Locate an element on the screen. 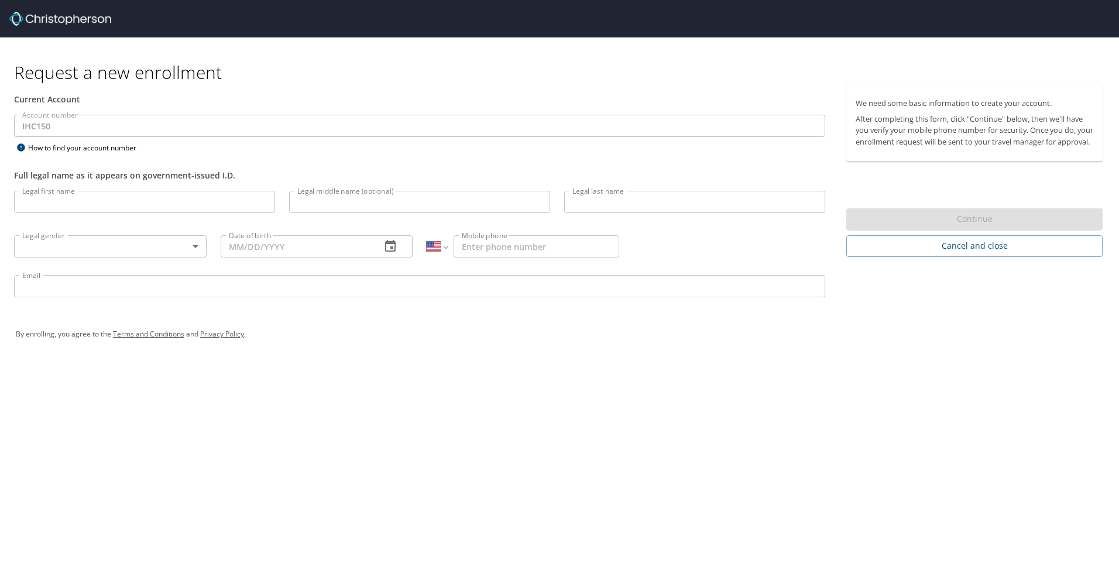  a: Privacy Policy is located at coordinates (222, 334).